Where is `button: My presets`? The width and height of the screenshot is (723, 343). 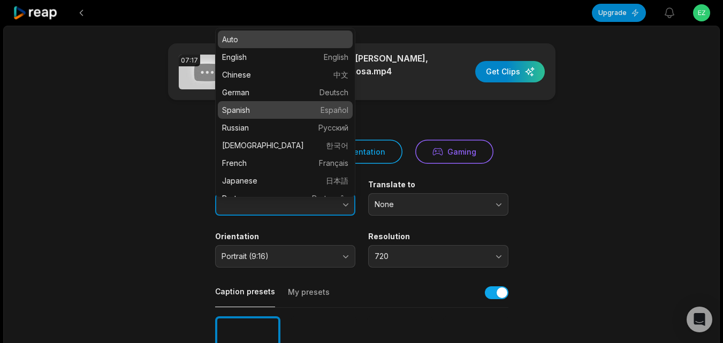
button: My presets is located at coordinates (309, 297).